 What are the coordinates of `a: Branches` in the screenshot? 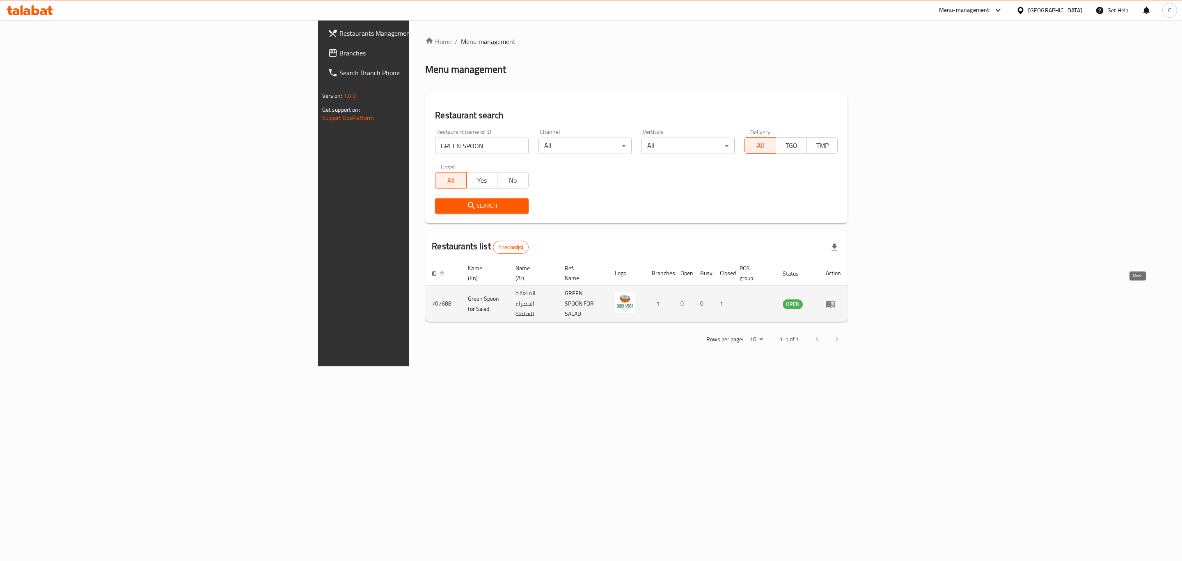 It's located at (418, 53).